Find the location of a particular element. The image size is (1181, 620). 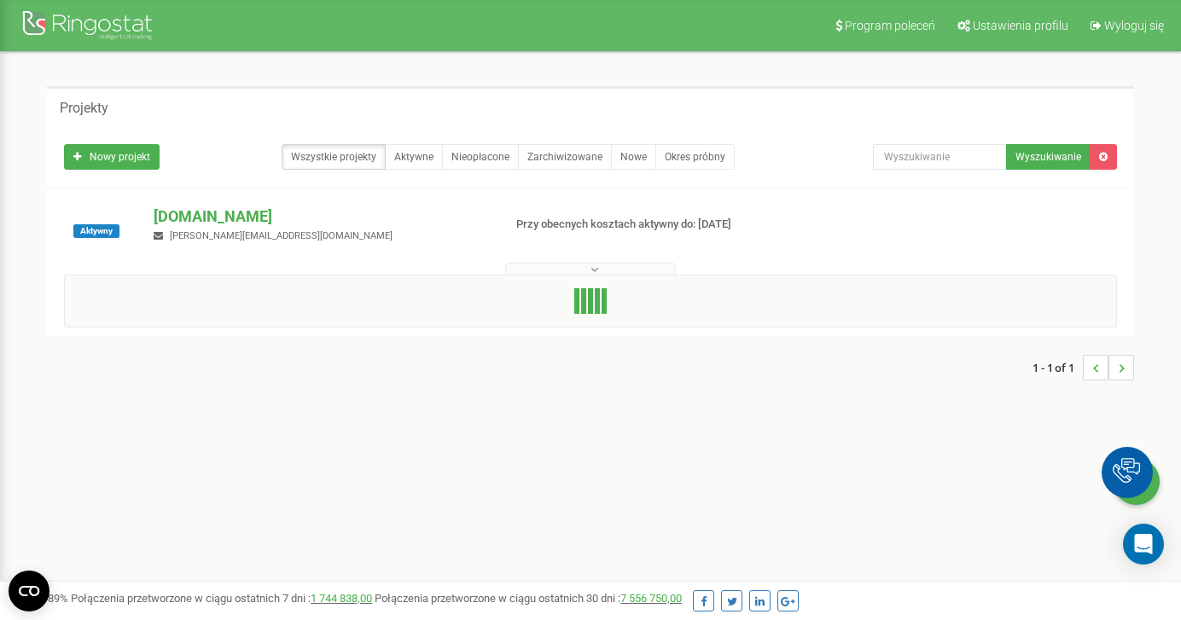

h5: Projekty is located at coordinates (84, 108).